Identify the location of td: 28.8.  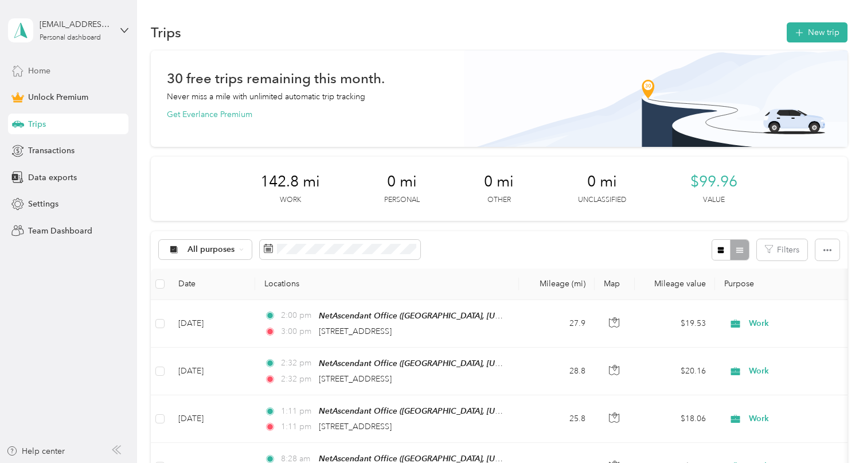
(557, 371).